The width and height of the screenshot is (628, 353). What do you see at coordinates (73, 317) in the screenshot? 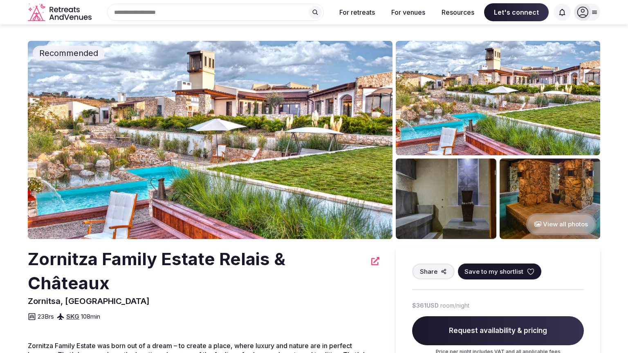
I see `a: SKG` at bounding box center [73, 317].